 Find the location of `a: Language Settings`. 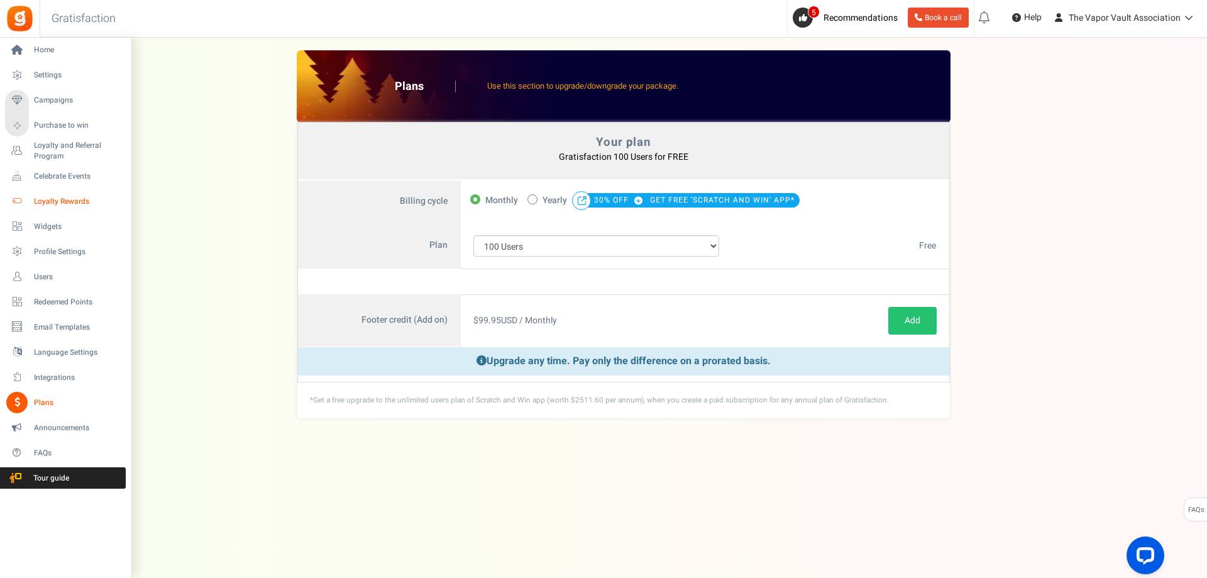

a: Language Settings is located at coordinates (65, 352).